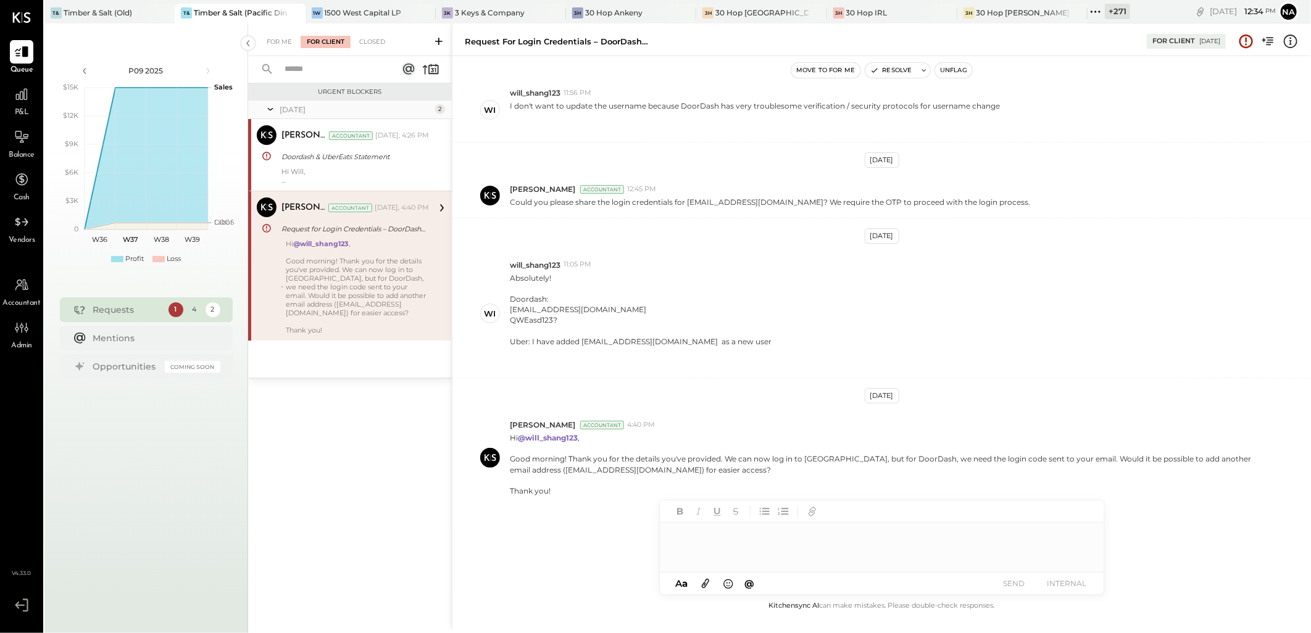 This screenshot has width=1311, height=633. Describe the element at coordinates (954, 70) in the screenshot. I see `button: Unflag` at that location.